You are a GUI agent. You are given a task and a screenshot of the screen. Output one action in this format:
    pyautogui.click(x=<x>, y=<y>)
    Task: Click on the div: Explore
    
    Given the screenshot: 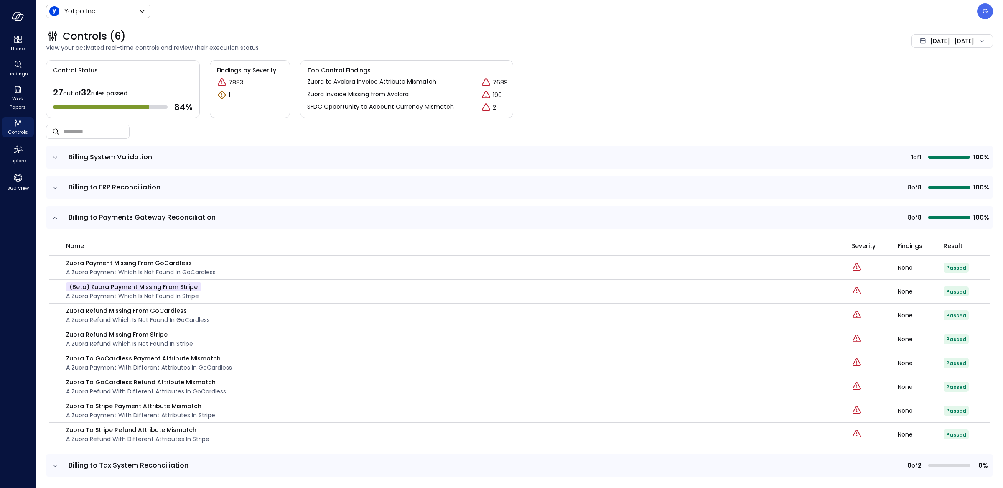 What is the action you would take?
    pyautogui.click(x=18, y=154)
    